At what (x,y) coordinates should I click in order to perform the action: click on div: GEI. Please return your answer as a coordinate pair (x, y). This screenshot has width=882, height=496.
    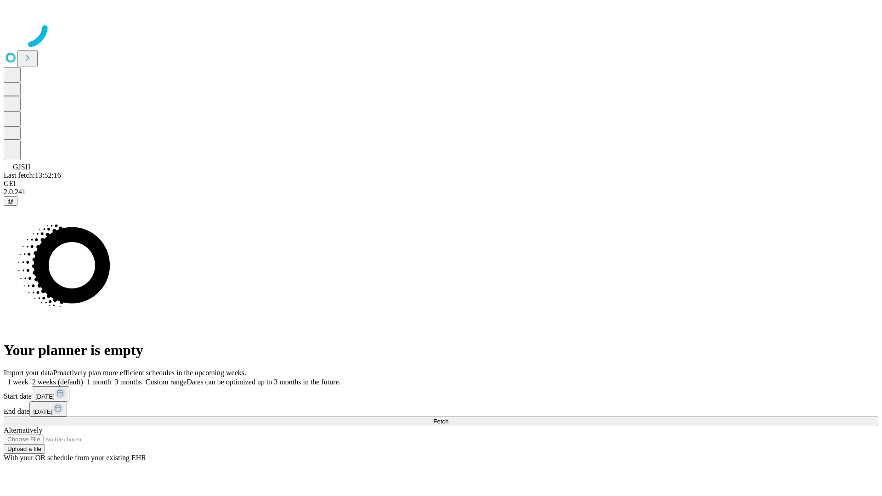
    Looking at the image, I should click on (441, 184).